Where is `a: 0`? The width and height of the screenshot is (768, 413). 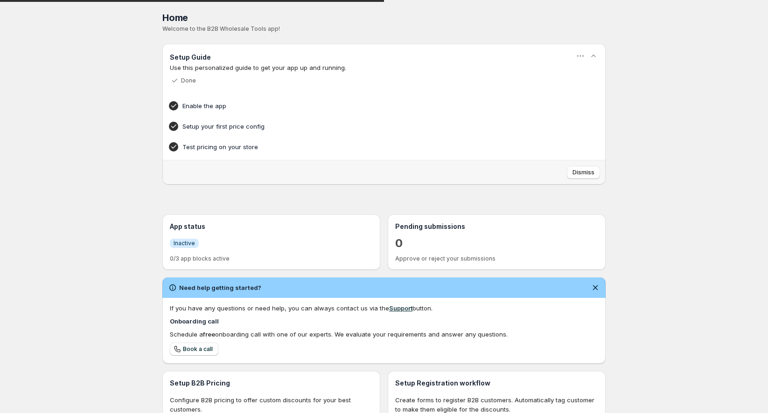
a: 0 is located at coordinates (399, 244).